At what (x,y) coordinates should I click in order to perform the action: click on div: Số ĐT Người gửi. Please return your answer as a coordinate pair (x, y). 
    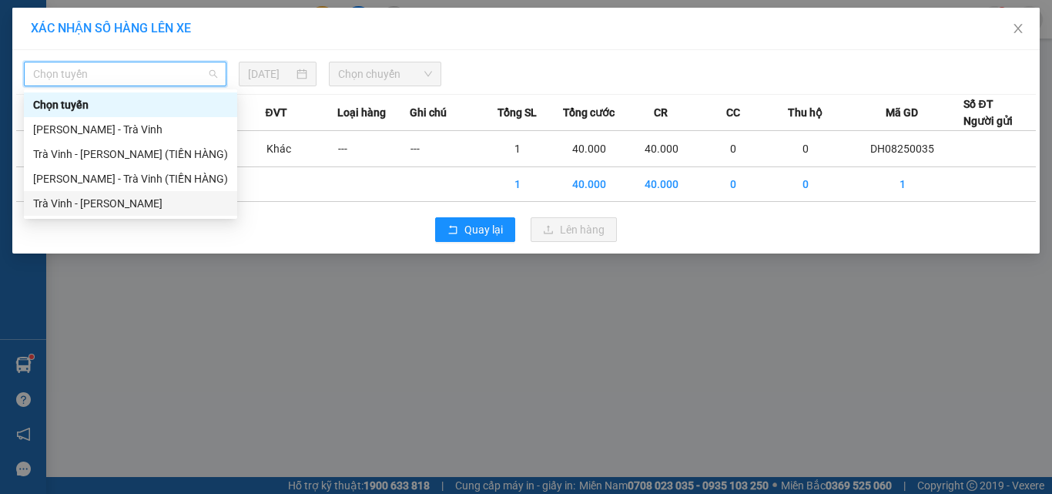
    Looking at the image, I should click on (988, 112).